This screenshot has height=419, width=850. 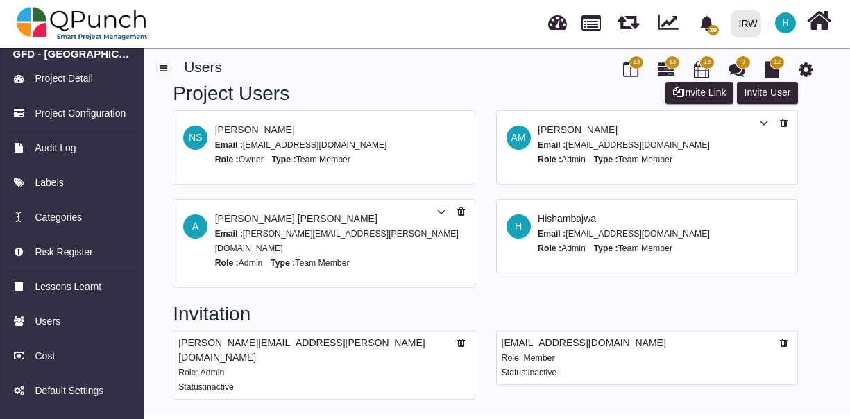 I want to click on div: asad.malik@irworldwide.org, so click(x=624, y=130).